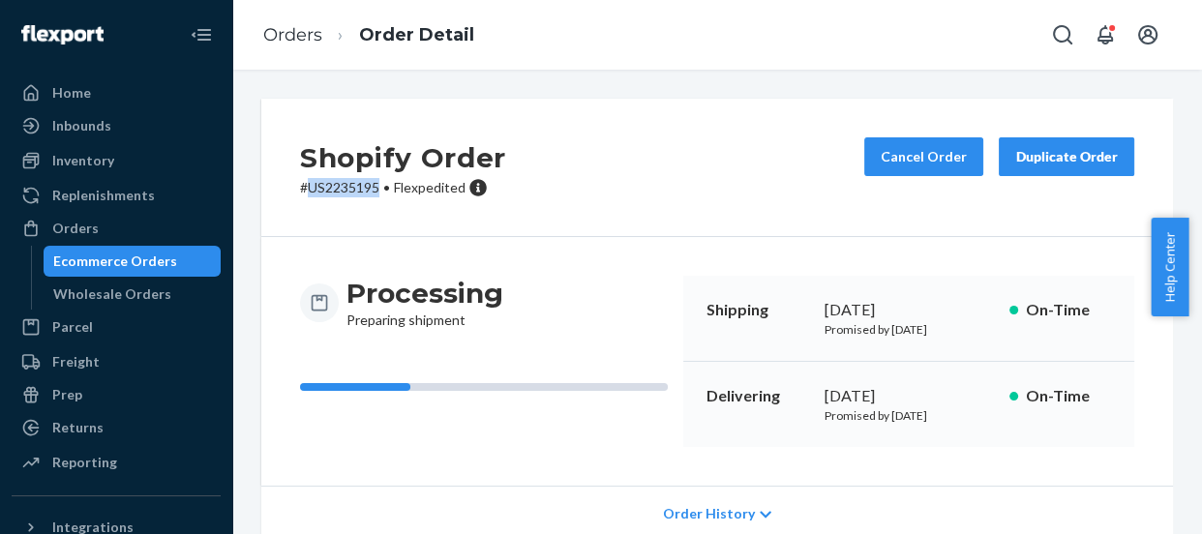  I want to click on p: Delivering, so click(757, 396).